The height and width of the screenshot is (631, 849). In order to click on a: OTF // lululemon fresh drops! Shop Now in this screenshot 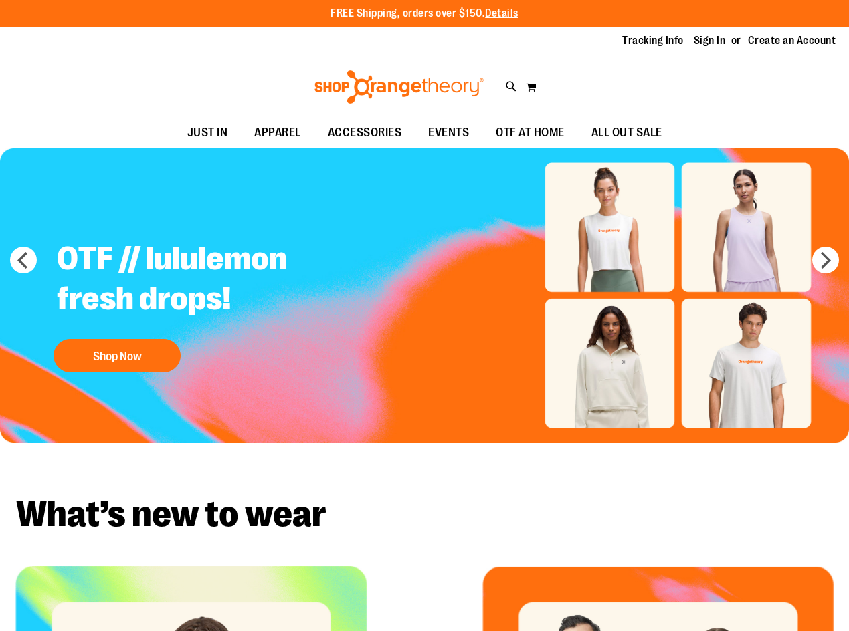, I will do `click(213, 304)`.